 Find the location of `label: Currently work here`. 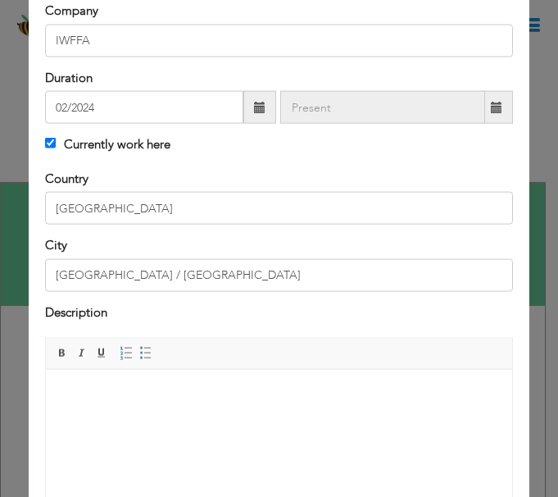

label: Currently work here is located at coordinates (107, 144).